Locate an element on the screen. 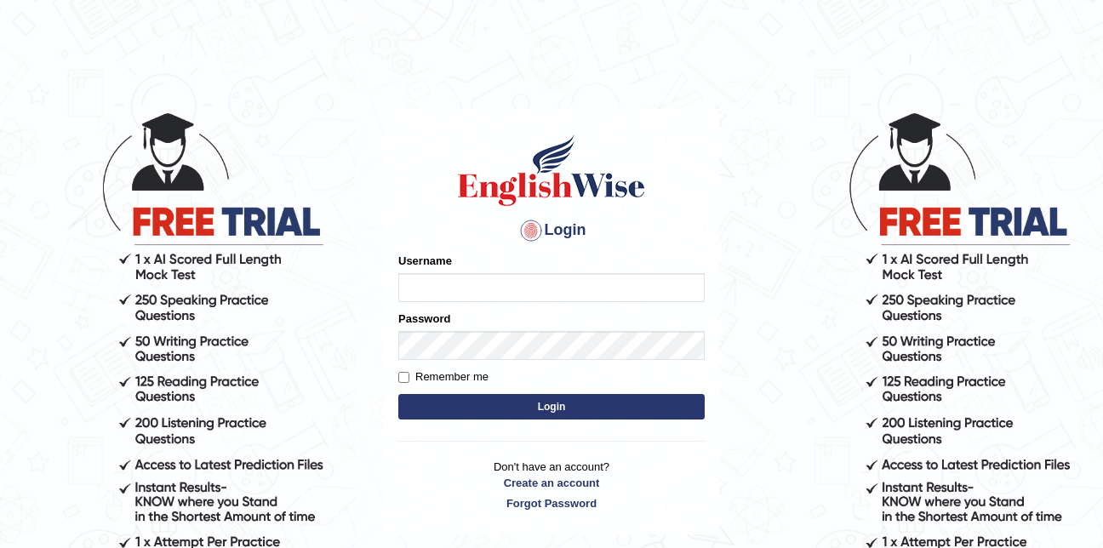 The height and width of the screenshot is (548, 1103). input: Remember me is located at coordinates (403, 377).